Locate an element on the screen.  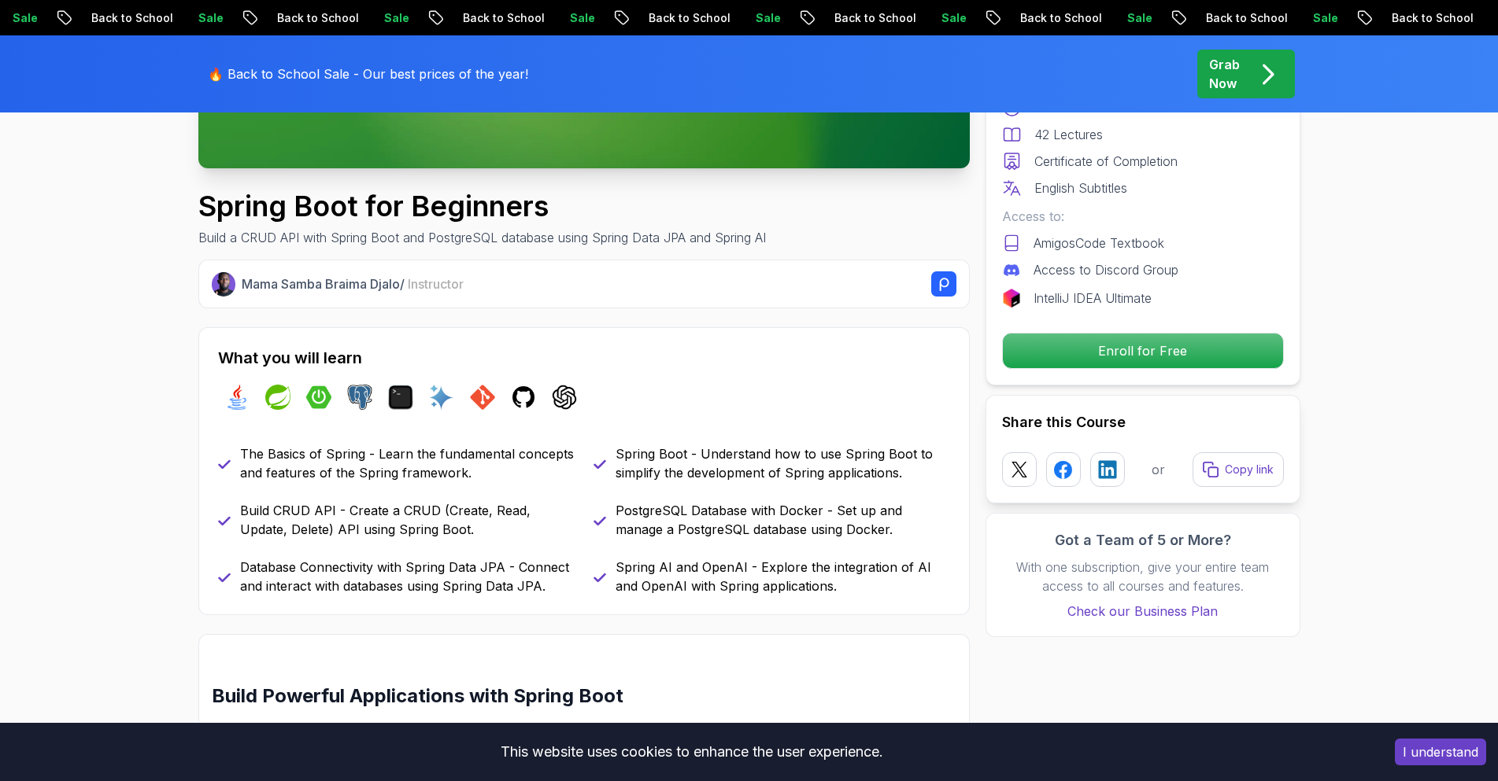
img: spring-boot logo is located at coordinates (319, 397).